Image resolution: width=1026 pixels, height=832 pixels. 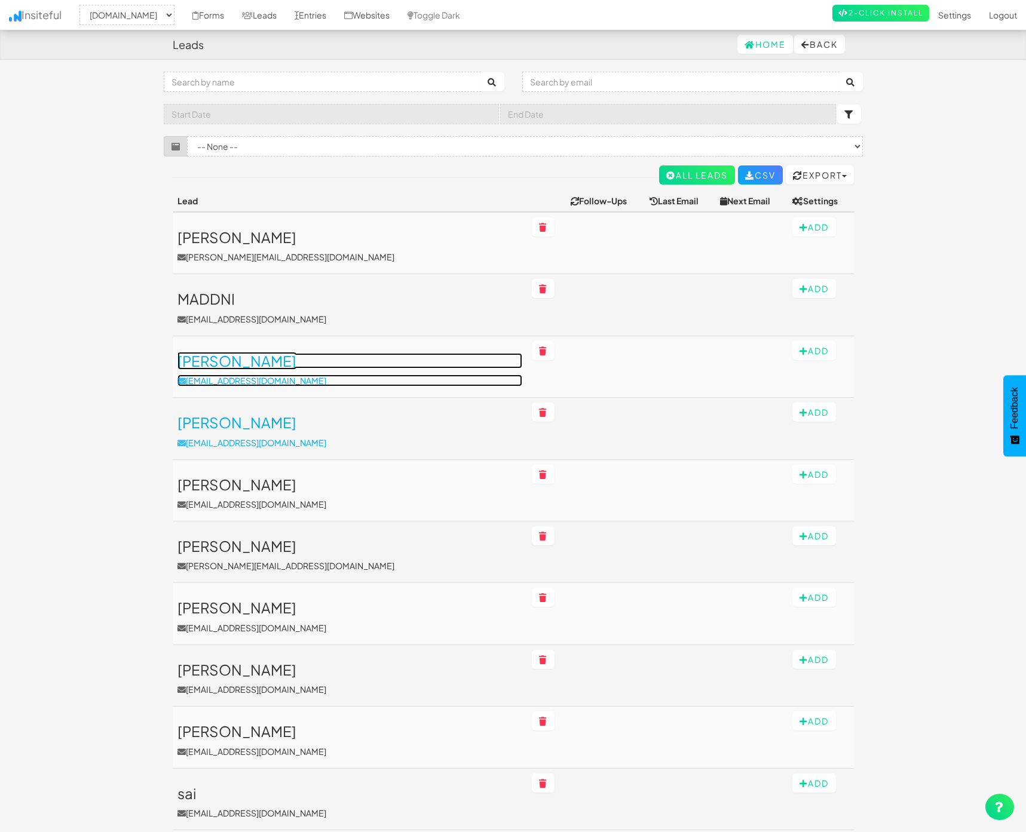 What do you see at coordinates (820, 201) in the screenshot?
I see `th: Settings` at bounding box center [820, 201].